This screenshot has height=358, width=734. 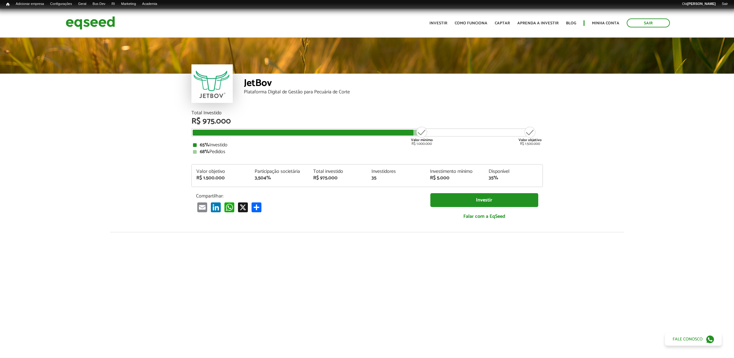 I want to click on div: Plataforma Digital de Gestão para Pecuária de Corte, so click(x=393, y=92).